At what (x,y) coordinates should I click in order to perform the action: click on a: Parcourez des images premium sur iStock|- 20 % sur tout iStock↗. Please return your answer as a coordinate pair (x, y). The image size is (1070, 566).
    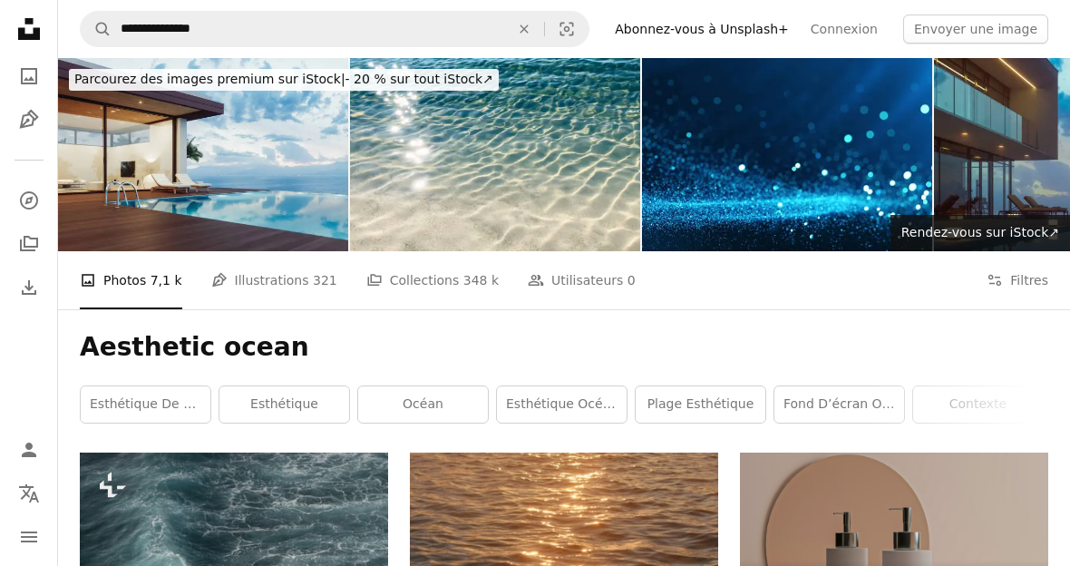
    Looking at the image, I should click on (284, 80).